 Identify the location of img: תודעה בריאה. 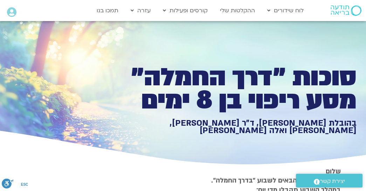
(346, 11).